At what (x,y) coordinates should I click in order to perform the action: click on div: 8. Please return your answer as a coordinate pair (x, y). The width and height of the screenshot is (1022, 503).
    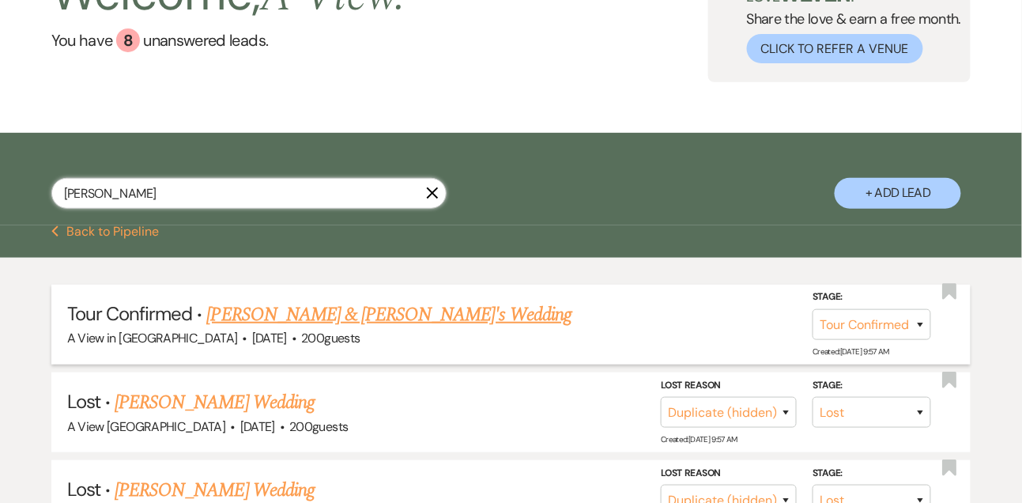
    Looking at the image, I should click on (128, 40).